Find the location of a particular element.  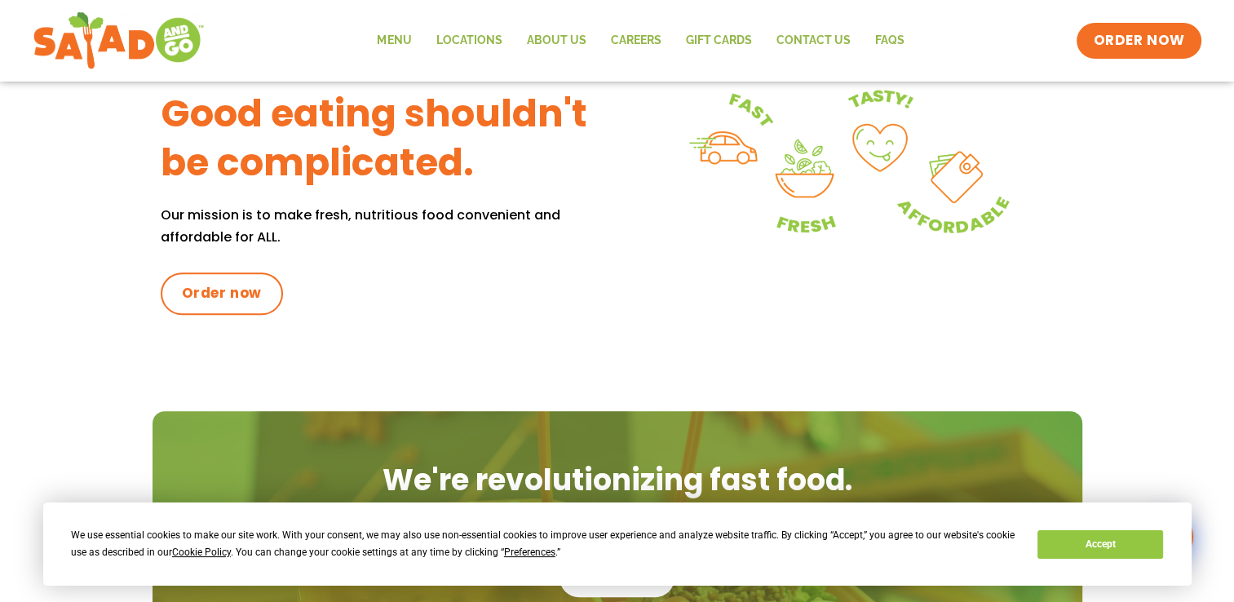

div: Cookie Consent Prompt is located at coordinates (617, 544).